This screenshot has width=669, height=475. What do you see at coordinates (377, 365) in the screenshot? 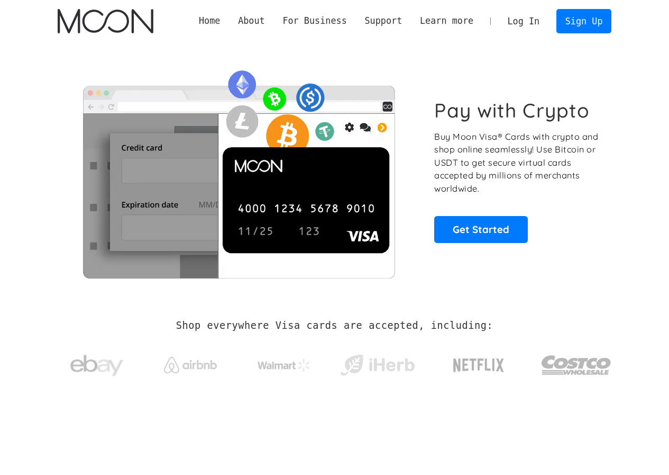
I see `img: iHerb` at bounding box center [377, 365].